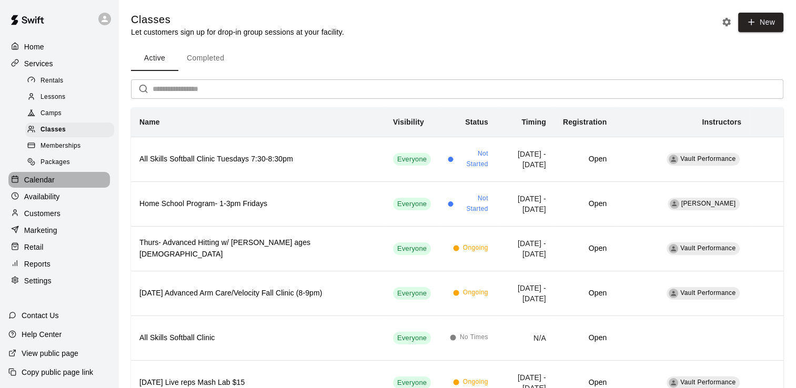 The height and width of the screenshot is (388, 796). Describe the element at coordinates (72, 97) in the screenshot. I see `a: Lessons` at that location.